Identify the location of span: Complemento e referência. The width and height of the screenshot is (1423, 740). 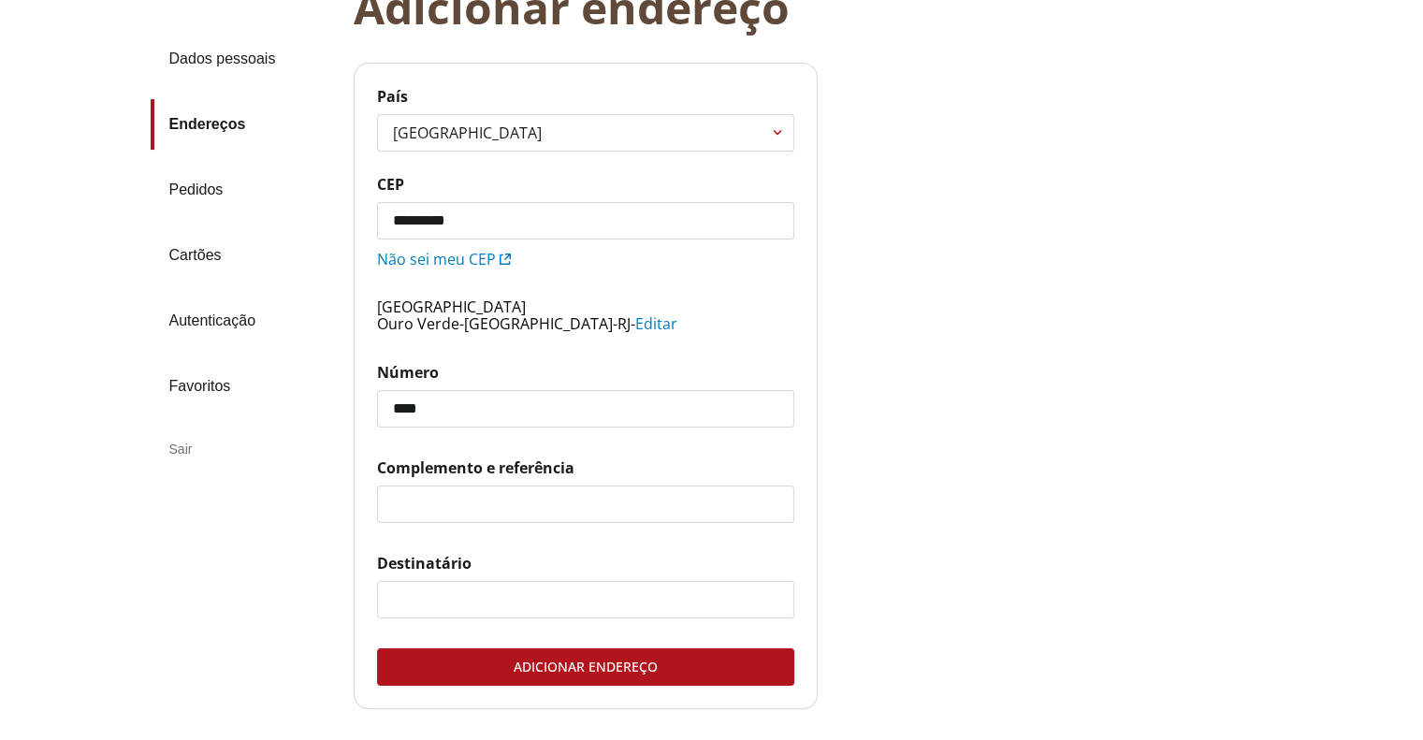
(585, 468).